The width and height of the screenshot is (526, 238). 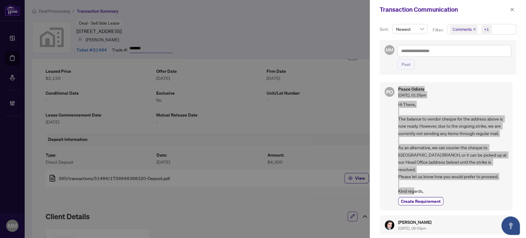 What do you see at coordinates (389, 225) in the screenshot?
I see `img: Profile Icon` at bounding box center [389, 225].